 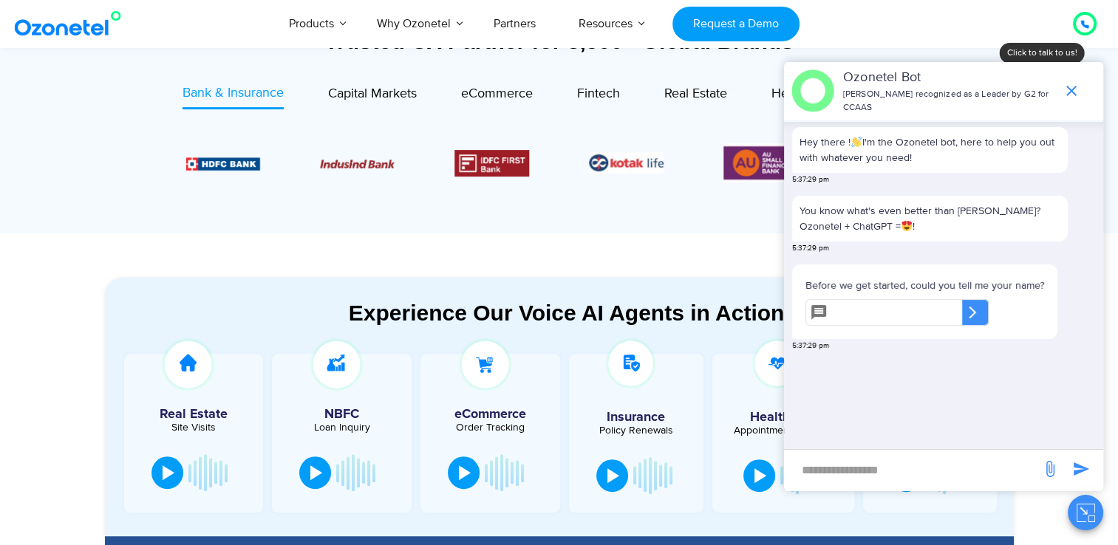 I want to click on p: Ozonetel Bot, so click(x=949, y=78).